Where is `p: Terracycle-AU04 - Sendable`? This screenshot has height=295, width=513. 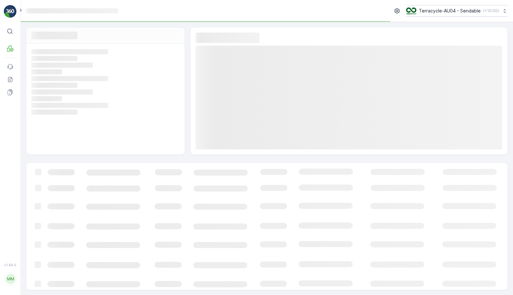
p: Terracycle-AU04 - Sendable is located at coordinates (449, 11).